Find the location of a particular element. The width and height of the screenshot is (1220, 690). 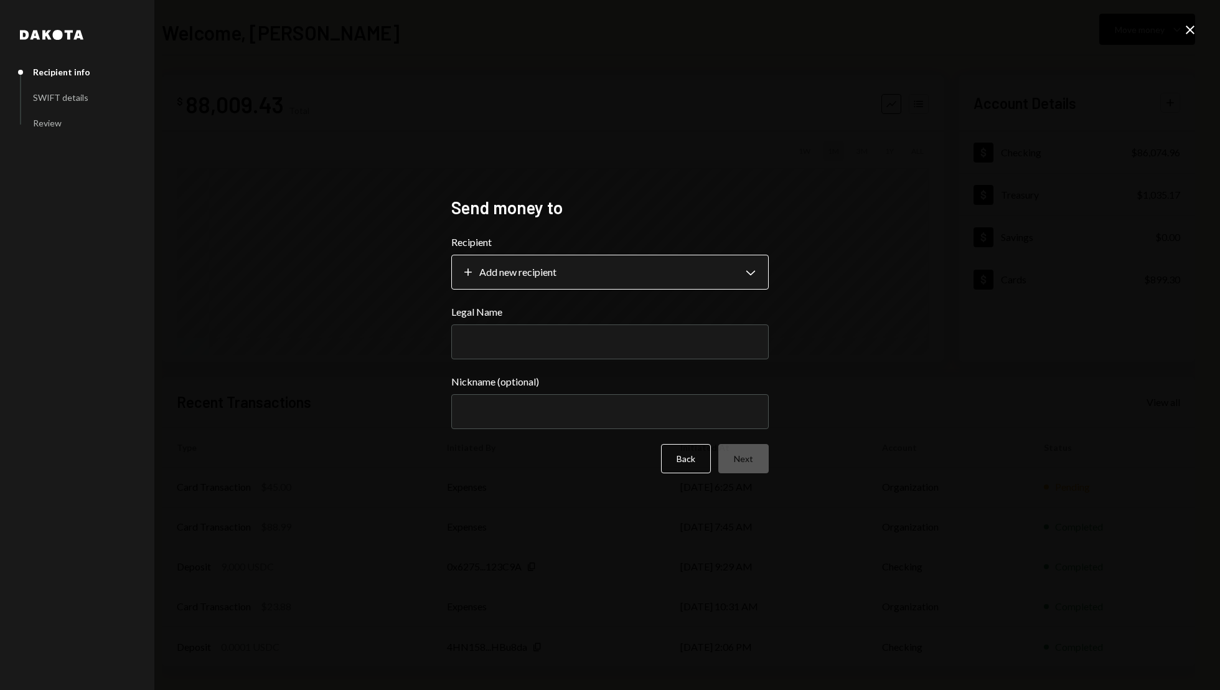

label: Nickname (optional) is located at coordinates (610, 382).